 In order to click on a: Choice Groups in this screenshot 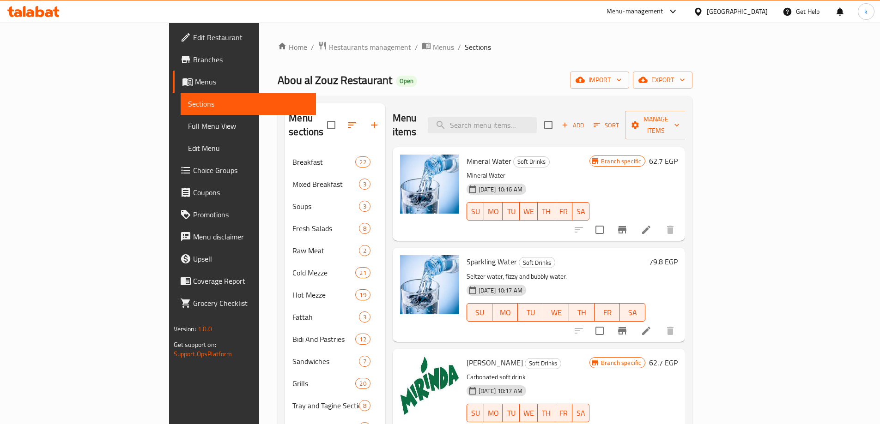, I will do `click(244, 170)`.